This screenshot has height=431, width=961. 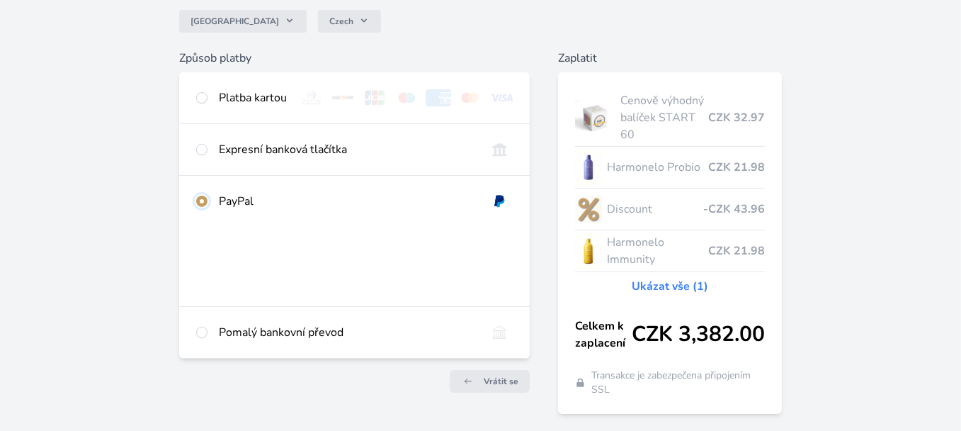 I want to click on img: IMMUNITY_se_stinem_x-lo.jpg, so click(x=589, y=251).